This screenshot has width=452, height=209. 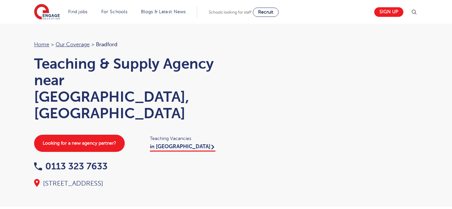 What do you see at coordinates (47, 12) in the screenshot?
I see `img: Engage Education` at bounding box center [47, 12].